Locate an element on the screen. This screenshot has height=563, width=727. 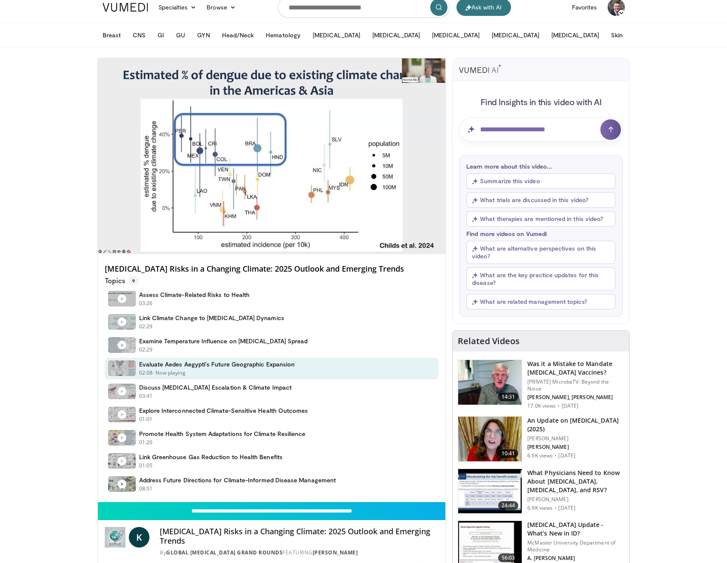
img: 8c23fab4-086b-4e79-af32-29d7c41cee77.150x105_q85_crop-smart_upscale.jpg is located at coordinates (490, 439).